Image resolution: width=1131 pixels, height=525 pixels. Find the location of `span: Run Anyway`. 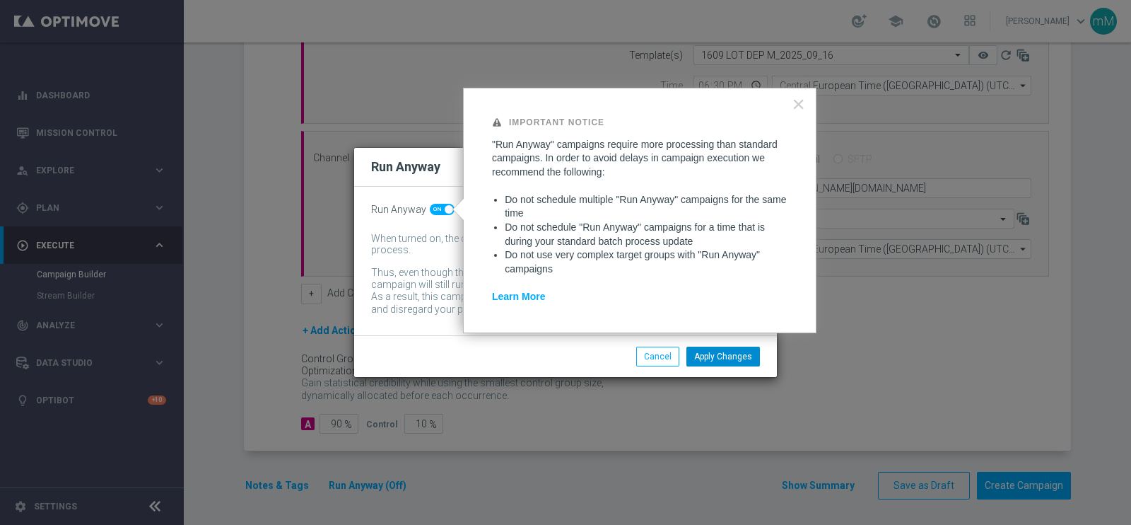

span: Run Anyway is located at coordinates (399, 209).